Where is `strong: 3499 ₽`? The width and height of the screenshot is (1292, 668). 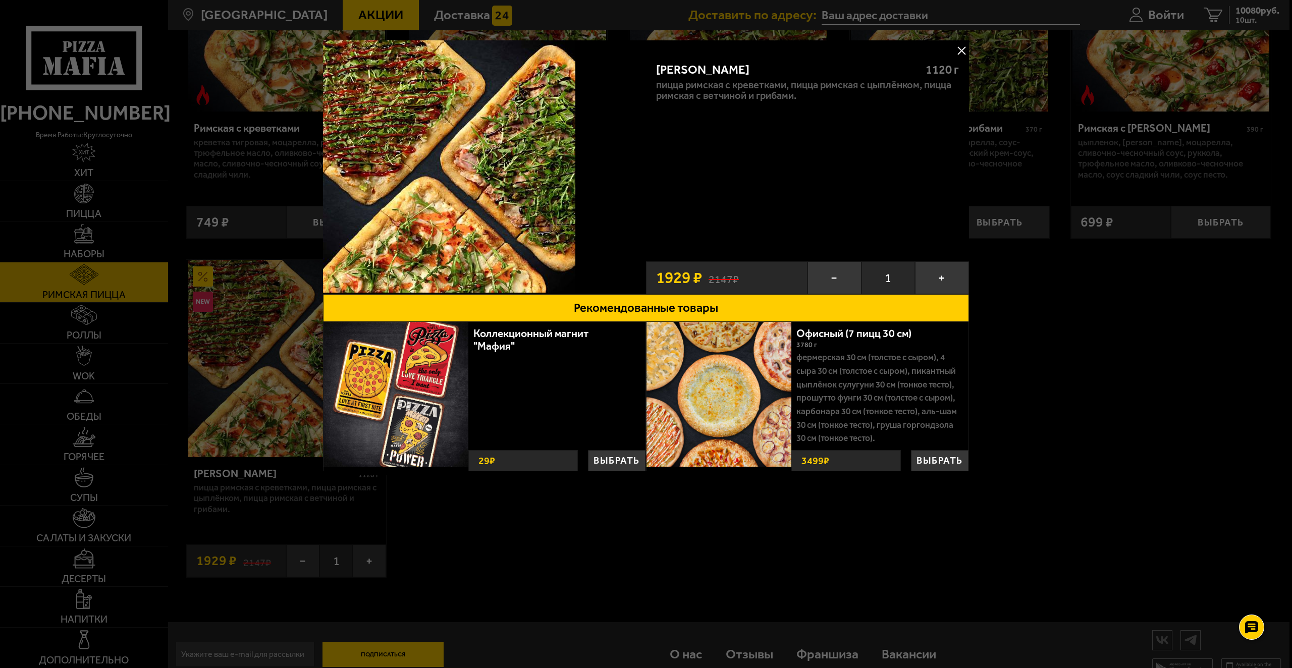
strong: 3499 ₽ is located at coordinates (815, 461).